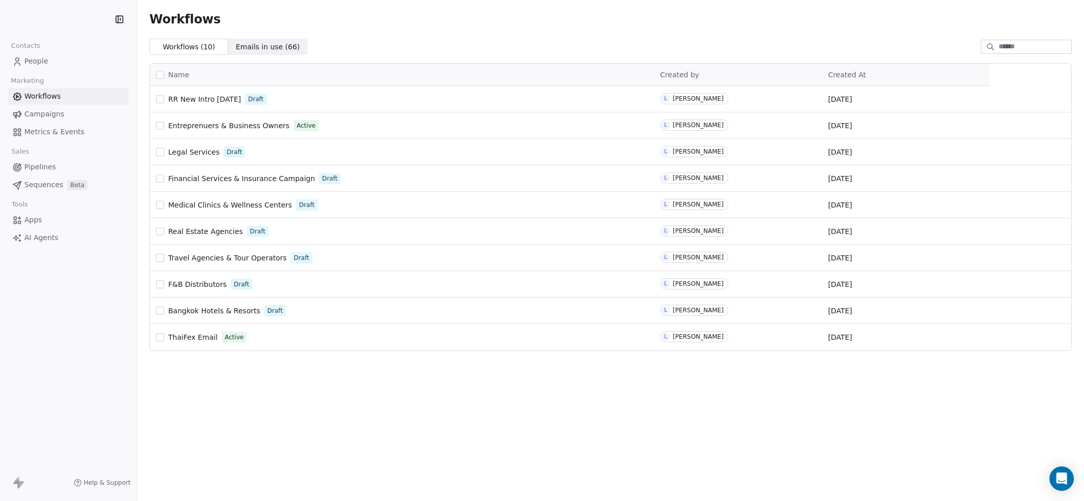  I want to click on a: People, so click(68, 61).